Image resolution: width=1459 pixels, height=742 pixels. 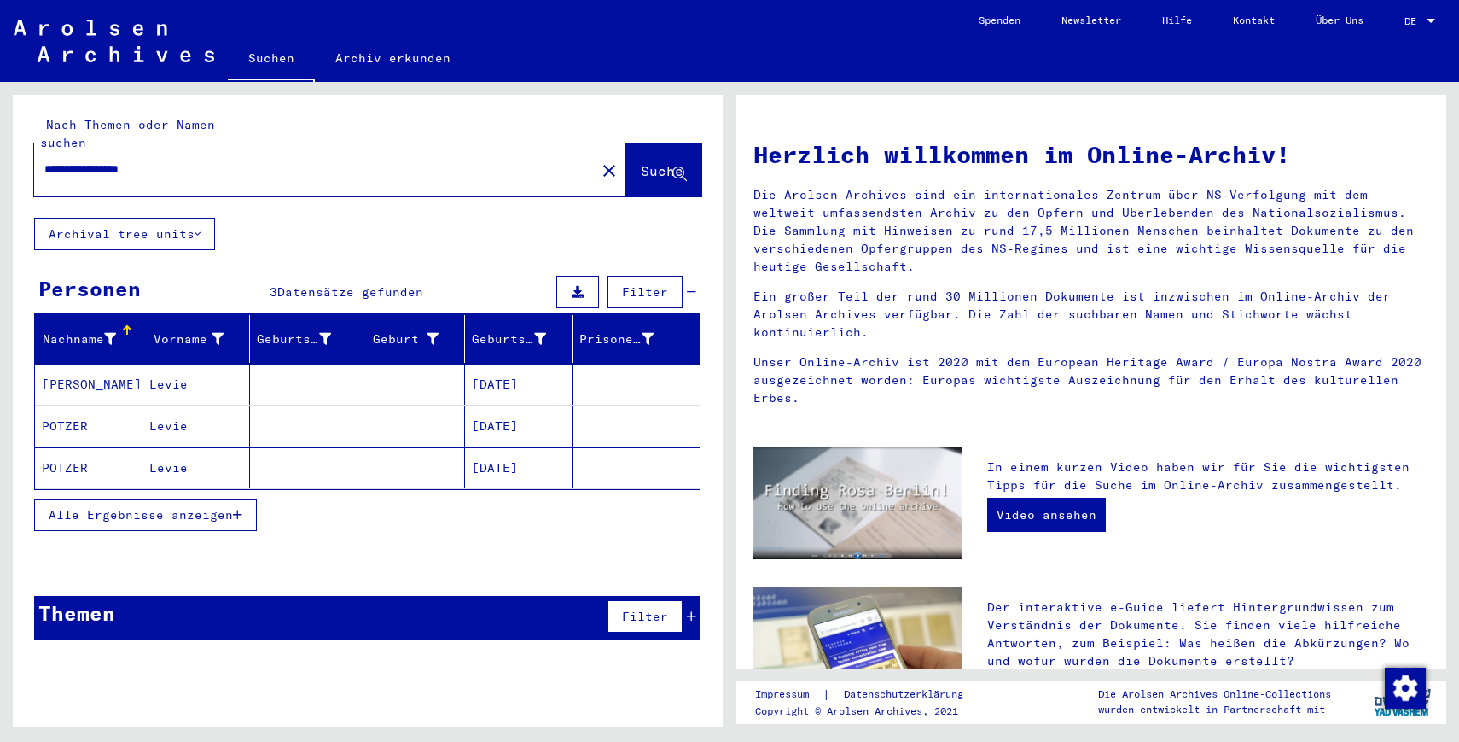 I want to click on p: In einem kurzen Video haben wir für Sie die wichtigsten Tipps für die Suche im Online-Archiv zusa..., so click(x=1208, y=476).